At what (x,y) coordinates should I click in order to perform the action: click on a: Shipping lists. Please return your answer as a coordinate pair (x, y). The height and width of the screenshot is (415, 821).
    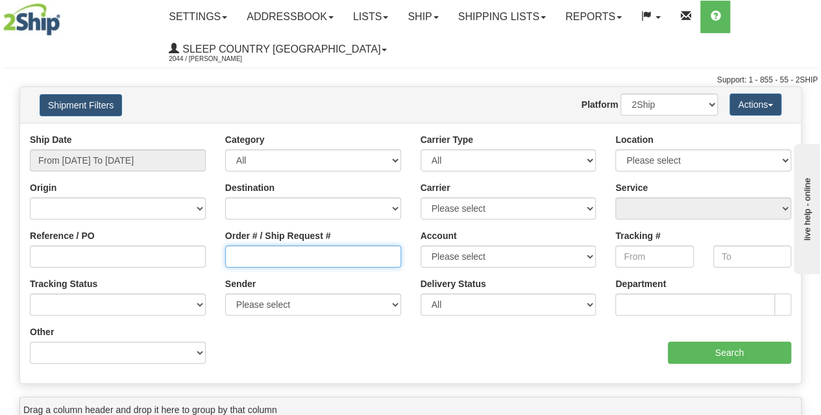
    Looking at the image, I should click on (502, 17).